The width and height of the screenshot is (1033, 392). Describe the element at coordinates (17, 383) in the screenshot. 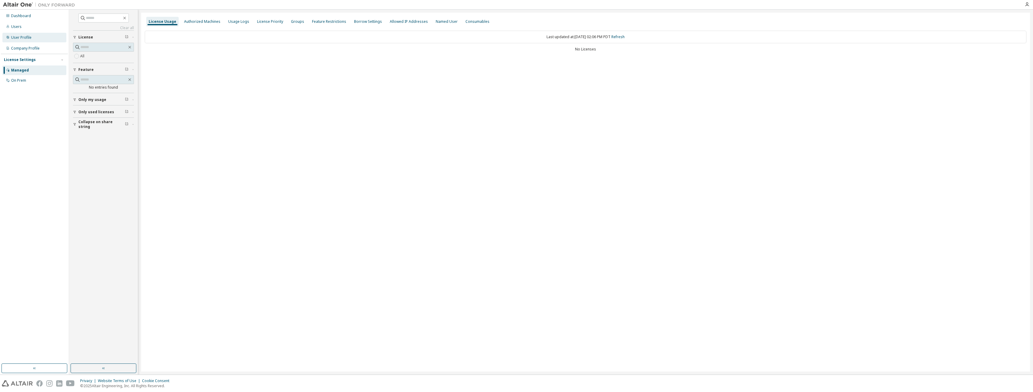

I see `img: altair_logo.svg` at that location.